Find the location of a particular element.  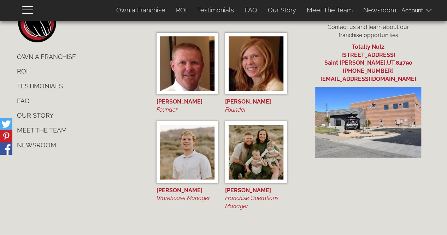

p: Contact us and learn about our franchise opportunities is located at coordinates (368, 31).